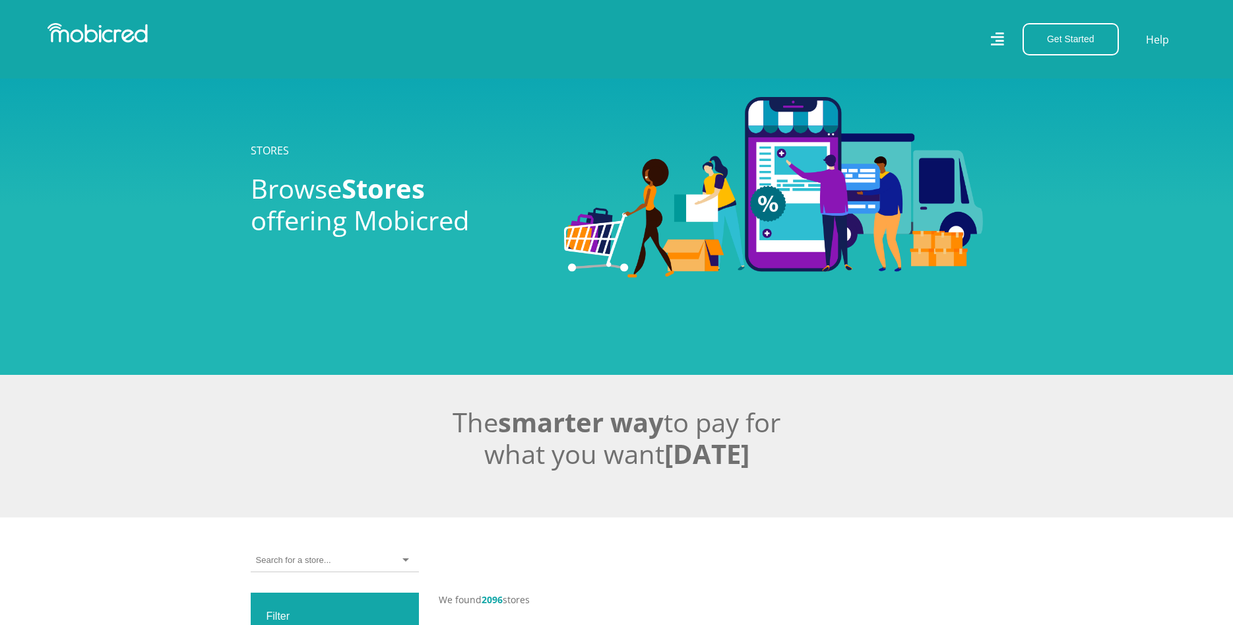 This screenshot has height=625, width=1233. I want to click on a: Help, so click(1157, 40).